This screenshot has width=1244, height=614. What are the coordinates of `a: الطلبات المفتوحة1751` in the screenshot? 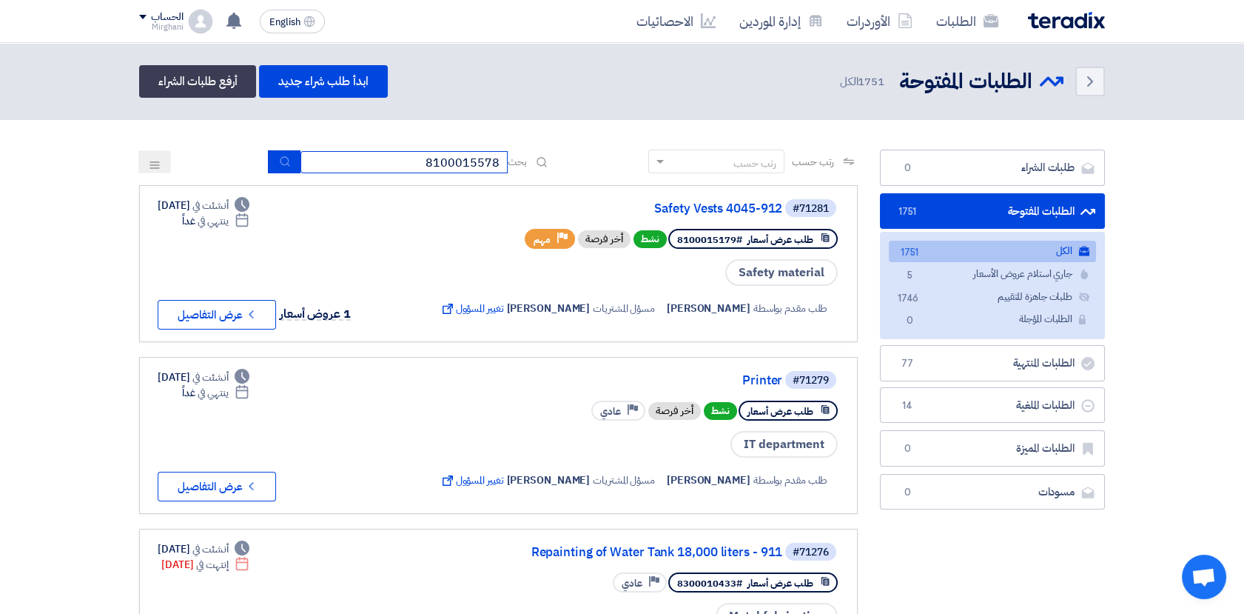 It's located at (993, 211).